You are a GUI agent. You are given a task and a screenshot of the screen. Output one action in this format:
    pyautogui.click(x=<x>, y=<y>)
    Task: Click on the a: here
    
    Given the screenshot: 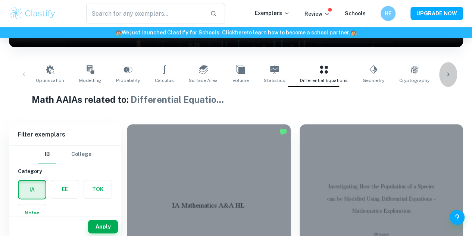 What is the action you would take?
    pyautogui.click(x=241, y=32)
    